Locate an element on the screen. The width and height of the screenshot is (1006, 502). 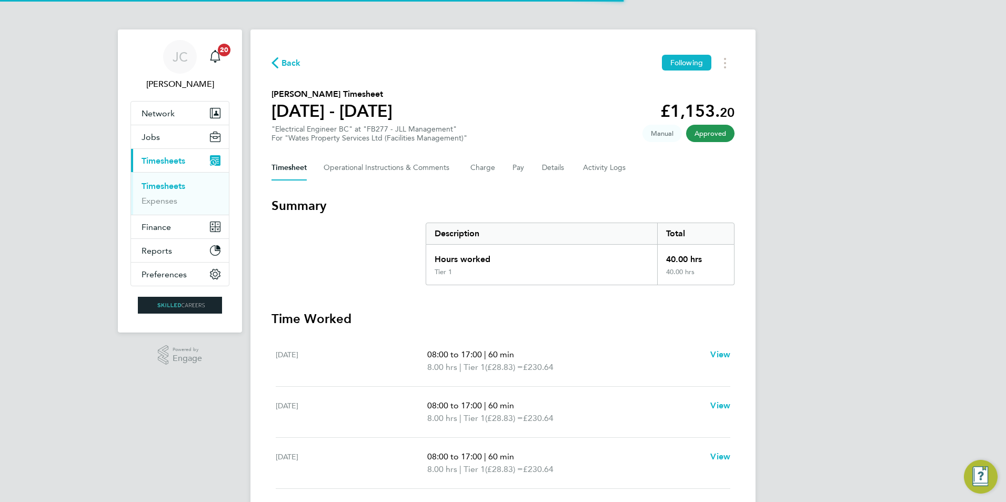
span: Preferences is located at coordinates (164, 274).